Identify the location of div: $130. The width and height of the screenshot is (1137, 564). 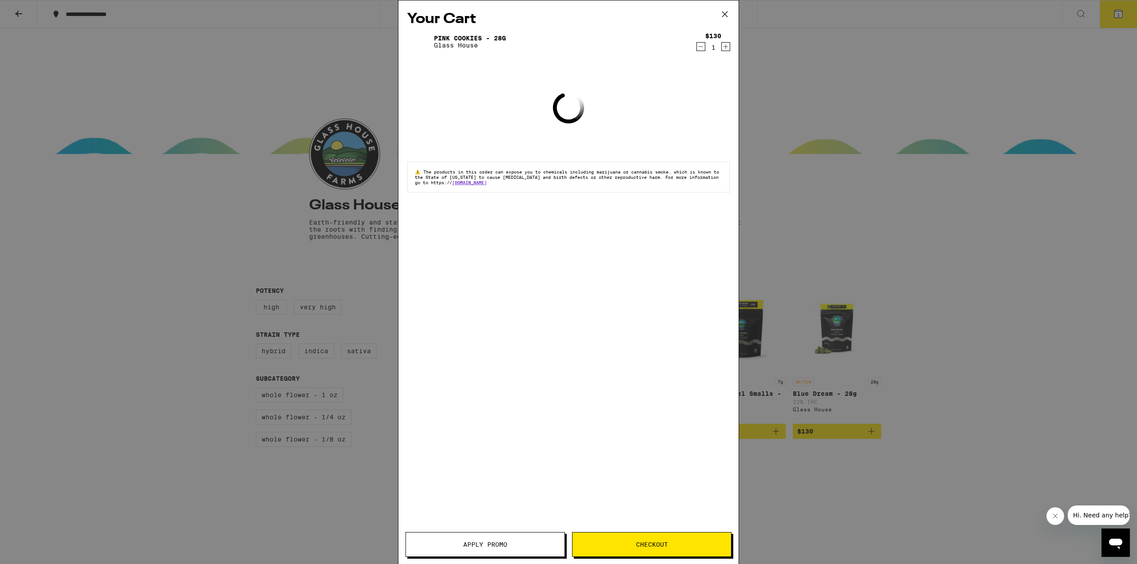
(713, 36).